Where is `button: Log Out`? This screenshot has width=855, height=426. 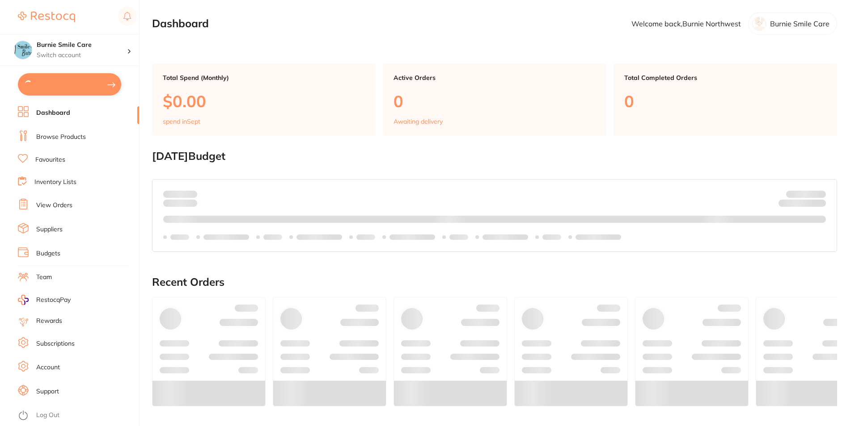
button: Log Out is located at coordinates (77, 416).